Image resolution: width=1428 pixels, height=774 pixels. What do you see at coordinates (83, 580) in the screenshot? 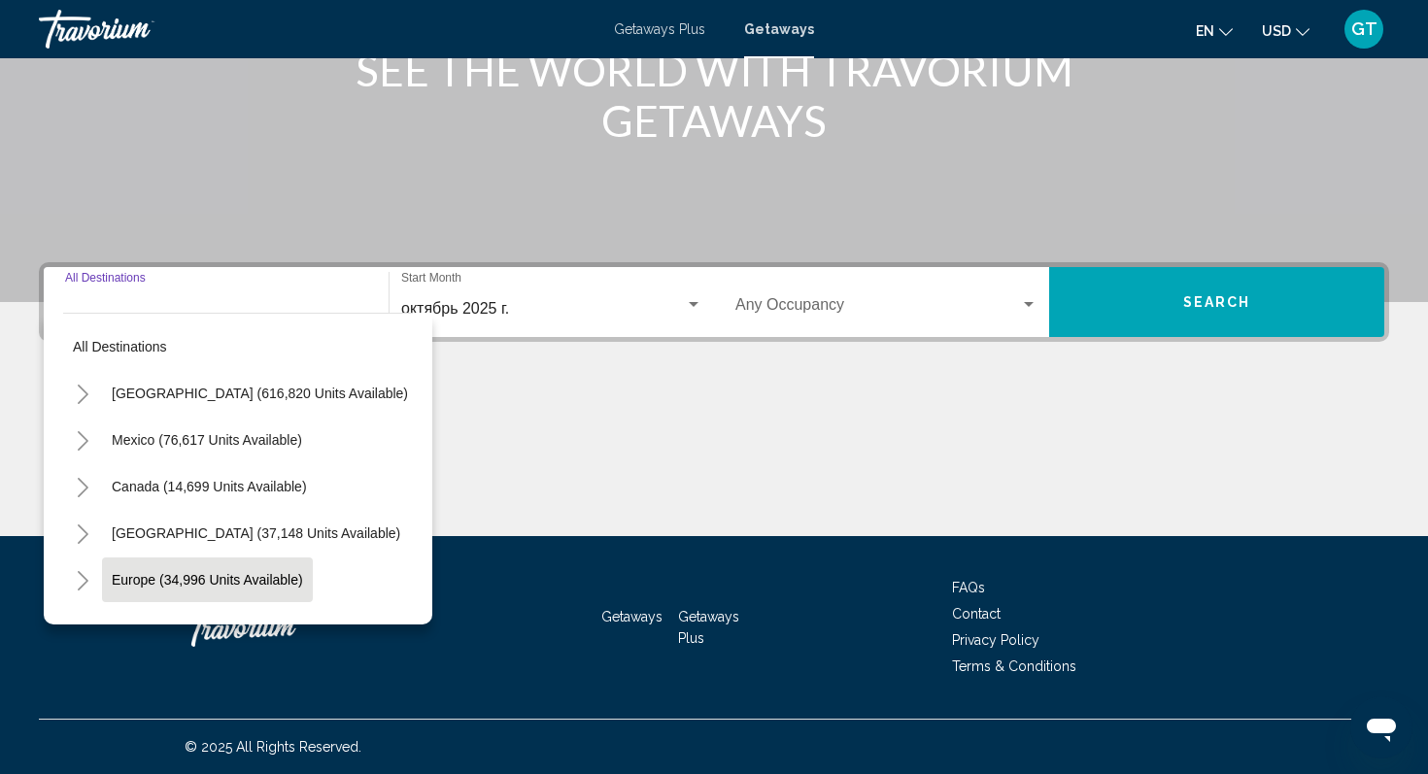
I see `button: Toggle Europe (34,996 units available)` at bounding box center [83, 580].